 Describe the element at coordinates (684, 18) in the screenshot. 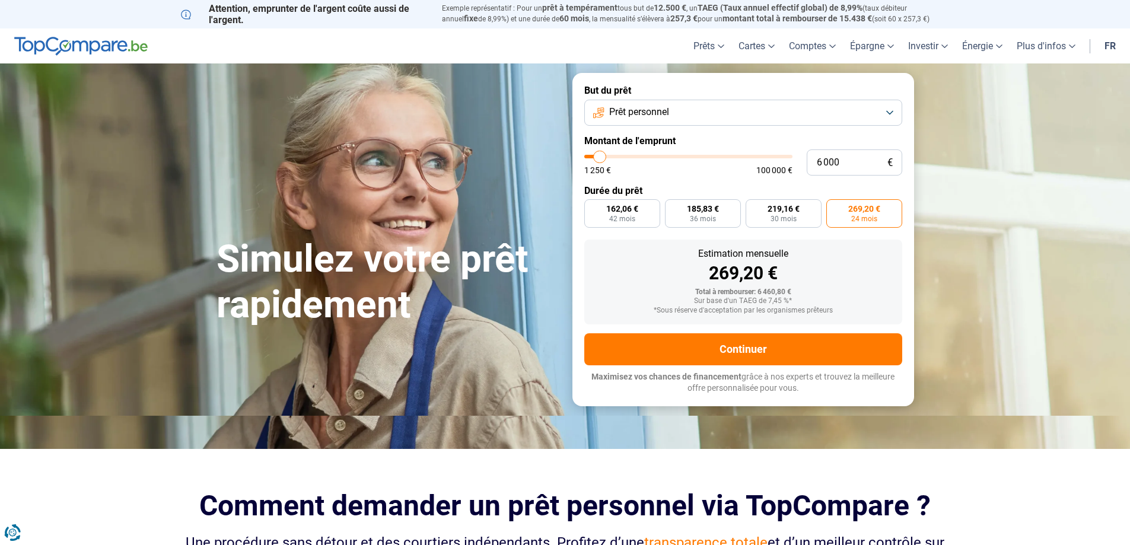

I see `span: 257,3 €` at that location.